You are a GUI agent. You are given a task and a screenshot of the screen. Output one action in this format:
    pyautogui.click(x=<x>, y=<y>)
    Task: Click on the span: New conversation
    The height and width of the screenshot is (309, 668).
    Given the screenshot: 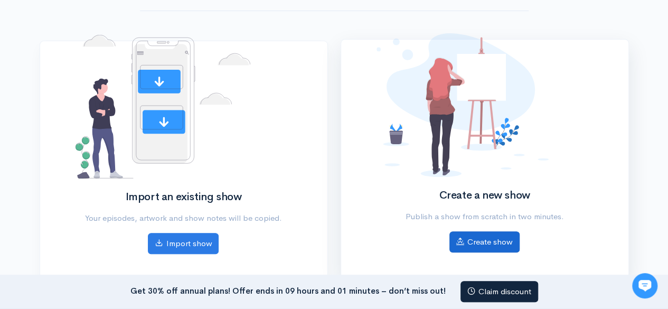 What is the action you would take?
    pyautogui.click(x=97, y=150)
    